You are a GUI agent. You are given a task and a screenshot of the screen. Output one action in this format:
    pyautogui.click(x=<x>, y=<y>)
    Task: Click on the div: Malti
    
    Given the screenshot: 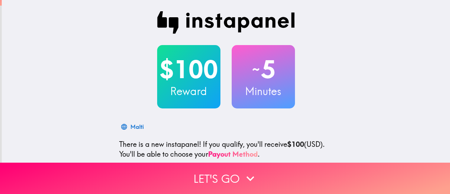 What is the action you would take?
    pyautogui.click(x=137, y=127)
    